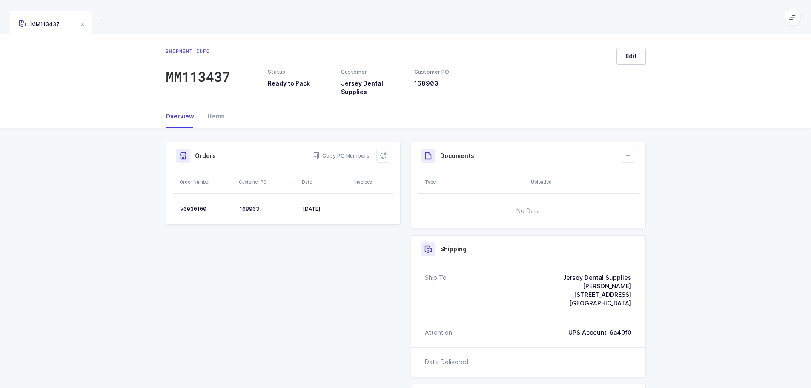 This screenshot has width=811, height=388. Describe the element at coordinates (446, 83) in the screenshot. I see `h3: 168903` at that location.